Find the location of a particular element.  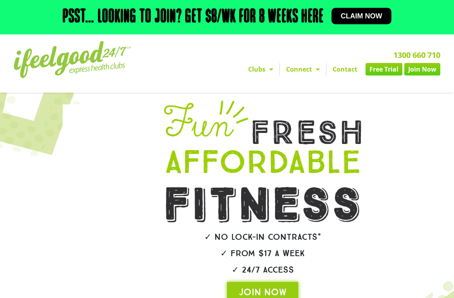

h2: ✓ 24/7 Access is located at coordinates (263, 270).